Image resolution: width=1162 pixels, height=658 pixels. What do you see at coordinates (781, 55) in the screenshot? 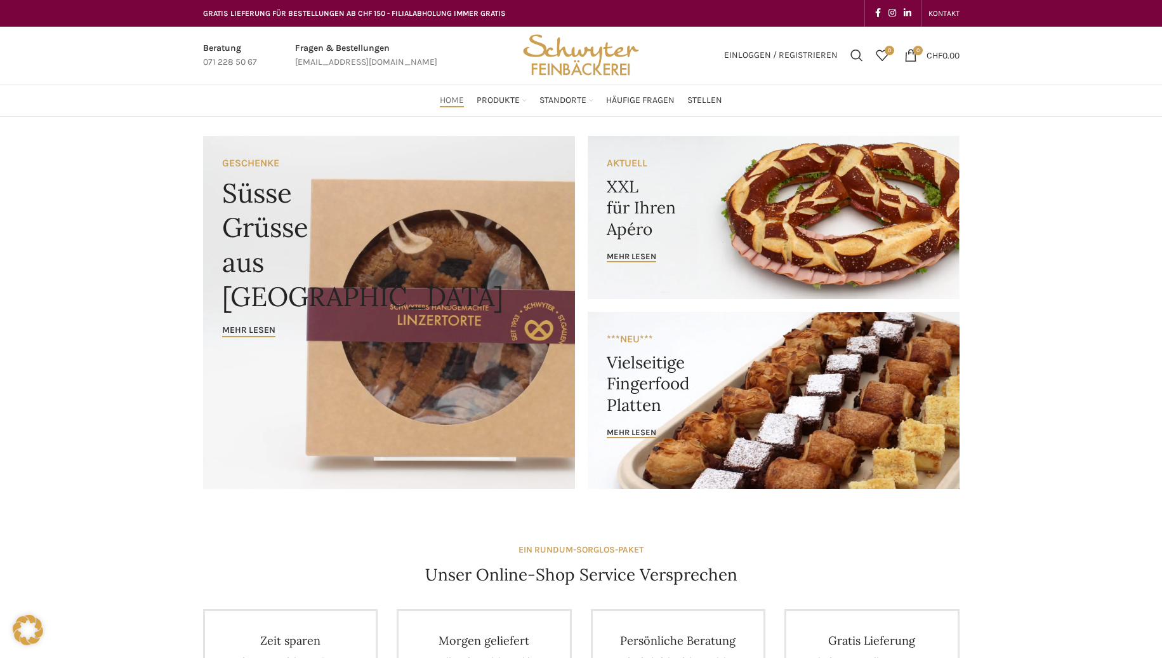
I see `span: Einloggen / Registrieren` at bounding box center [781, 55].